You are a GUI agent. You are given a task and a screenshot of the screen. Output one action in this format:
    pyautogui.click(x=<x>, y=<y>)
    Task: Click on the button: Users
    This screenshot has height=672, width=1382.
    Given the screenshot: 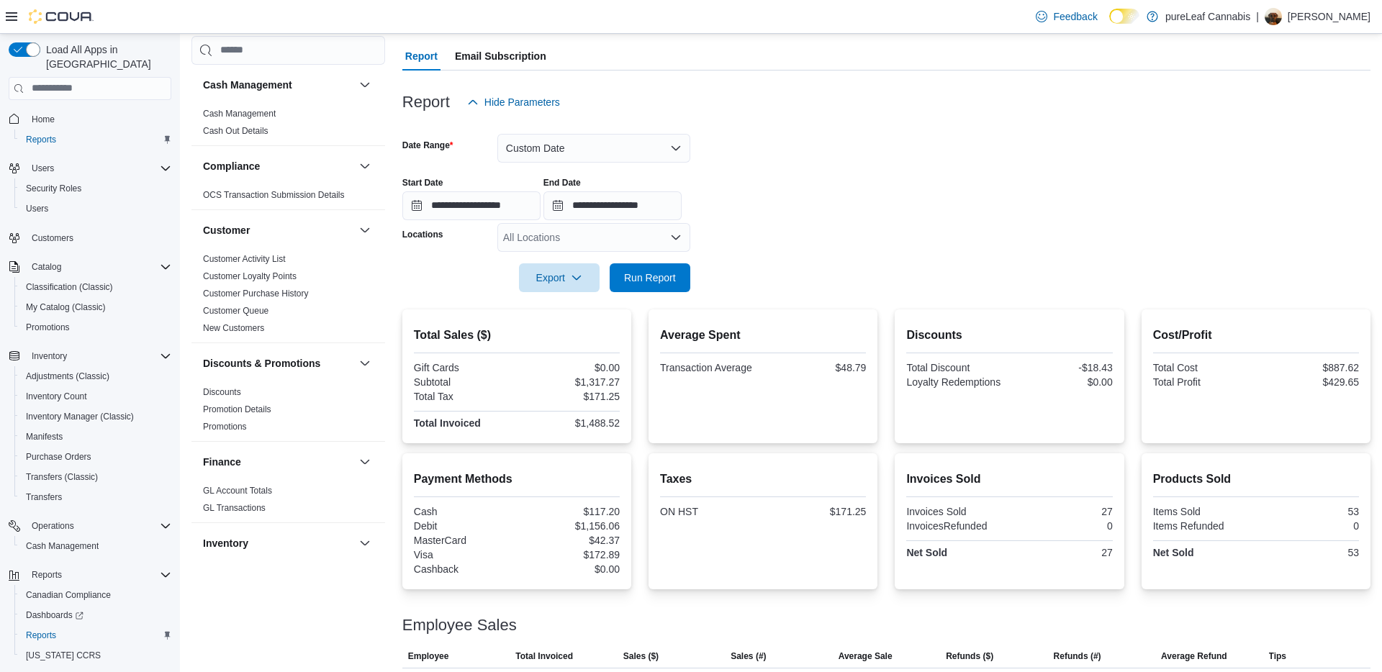 What is the action you would take?
    pyautogui.click(x=42, y=168)
    